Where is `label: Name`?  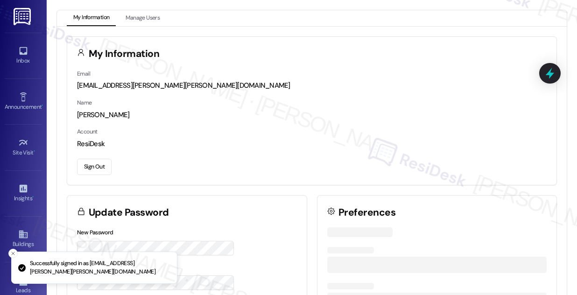 label: Name is located at coordinates (84, 103).